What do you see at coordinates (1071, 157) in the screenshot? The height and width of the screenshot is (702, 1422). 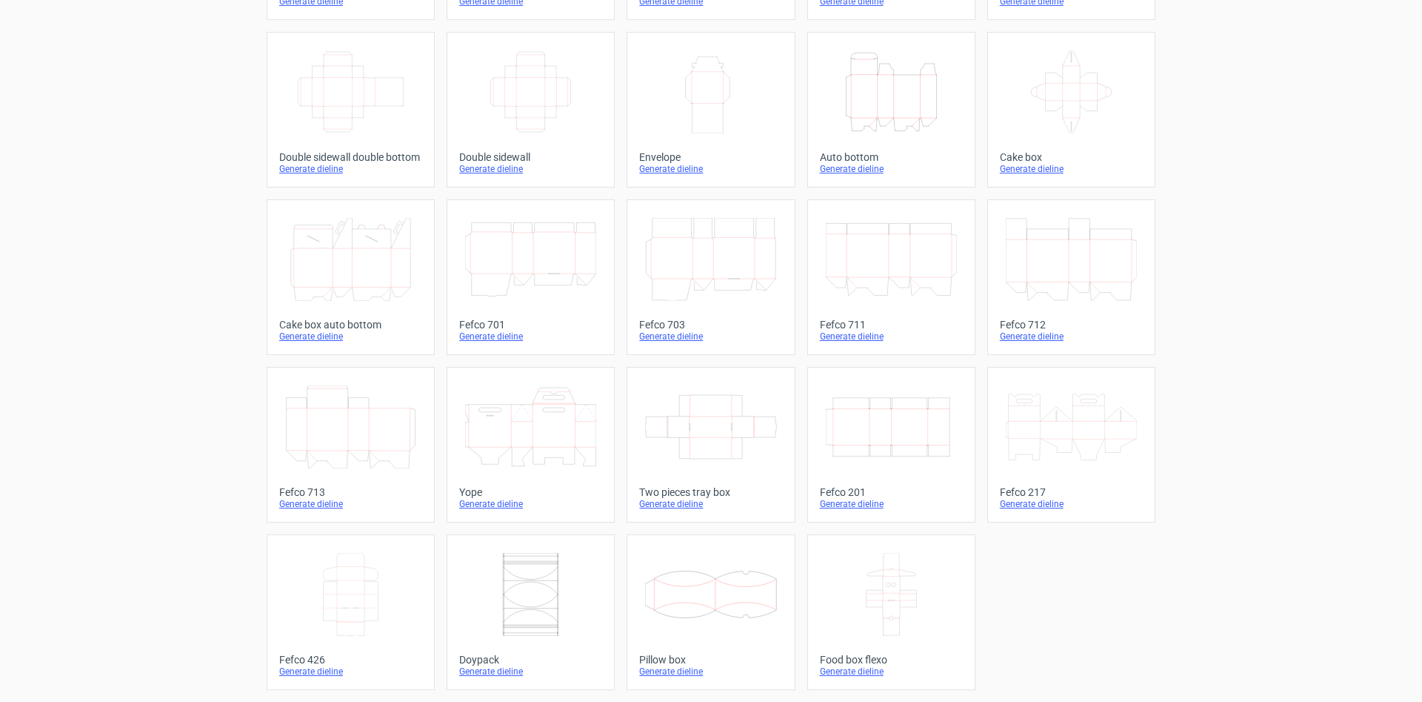 I see `div: Cake box` at bounding box center [1071, 157].